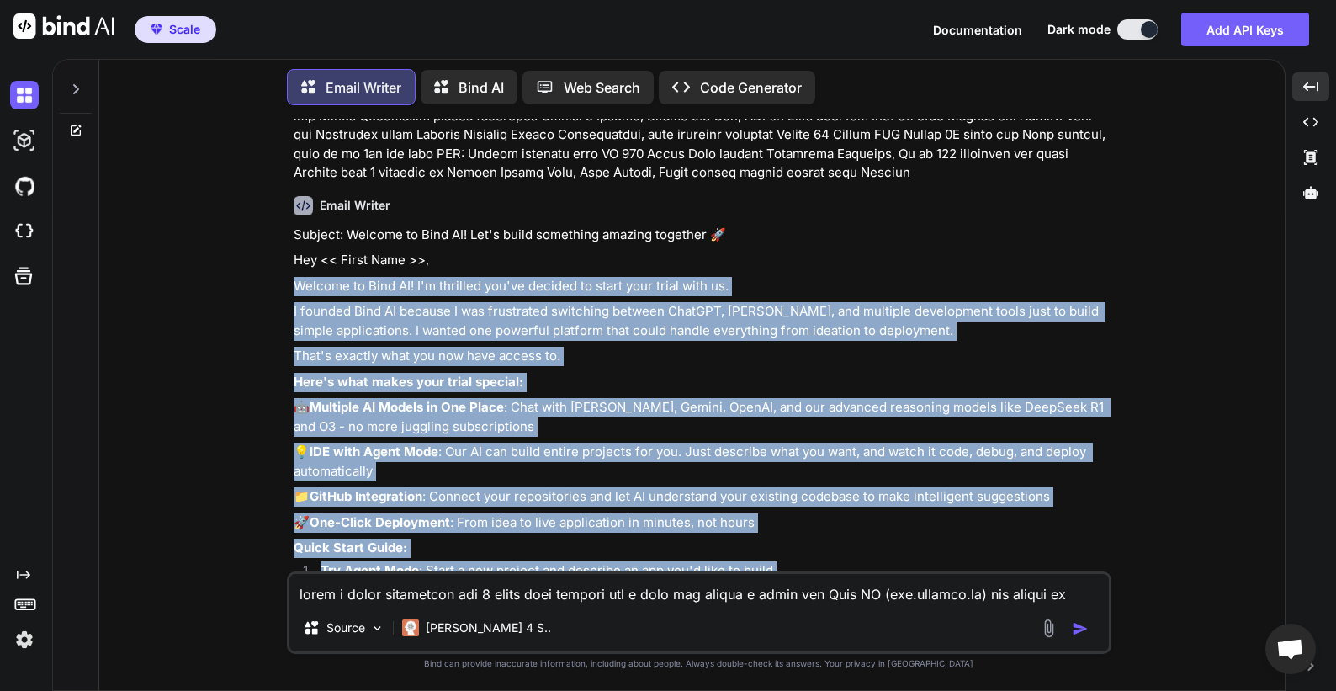 The height and width of the screenshot is (691, 1336). What do you see at coordinates (184, 29) in the screenshot?
I see `span: Scale` at bounding box center [184, 29].